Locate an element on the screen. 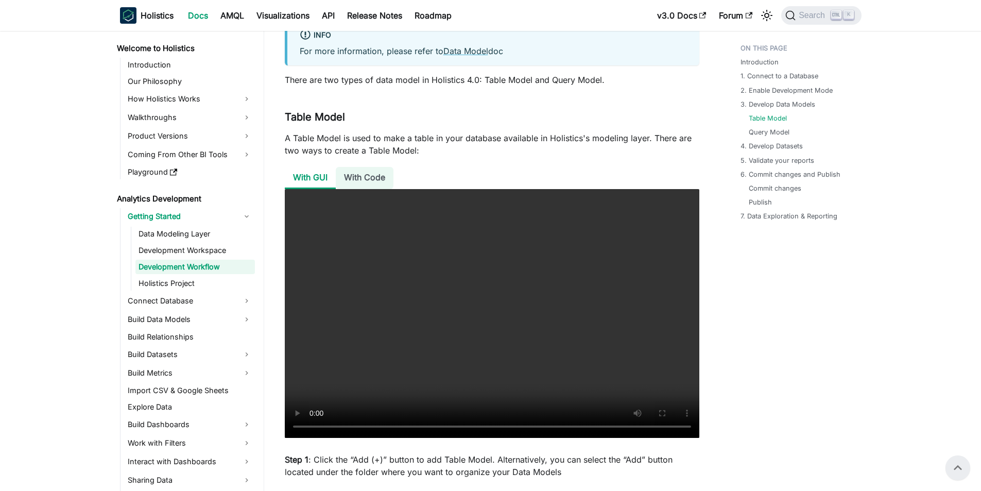 The image size is (981, 491). b: Holistics is located at coordinates (157, 15).